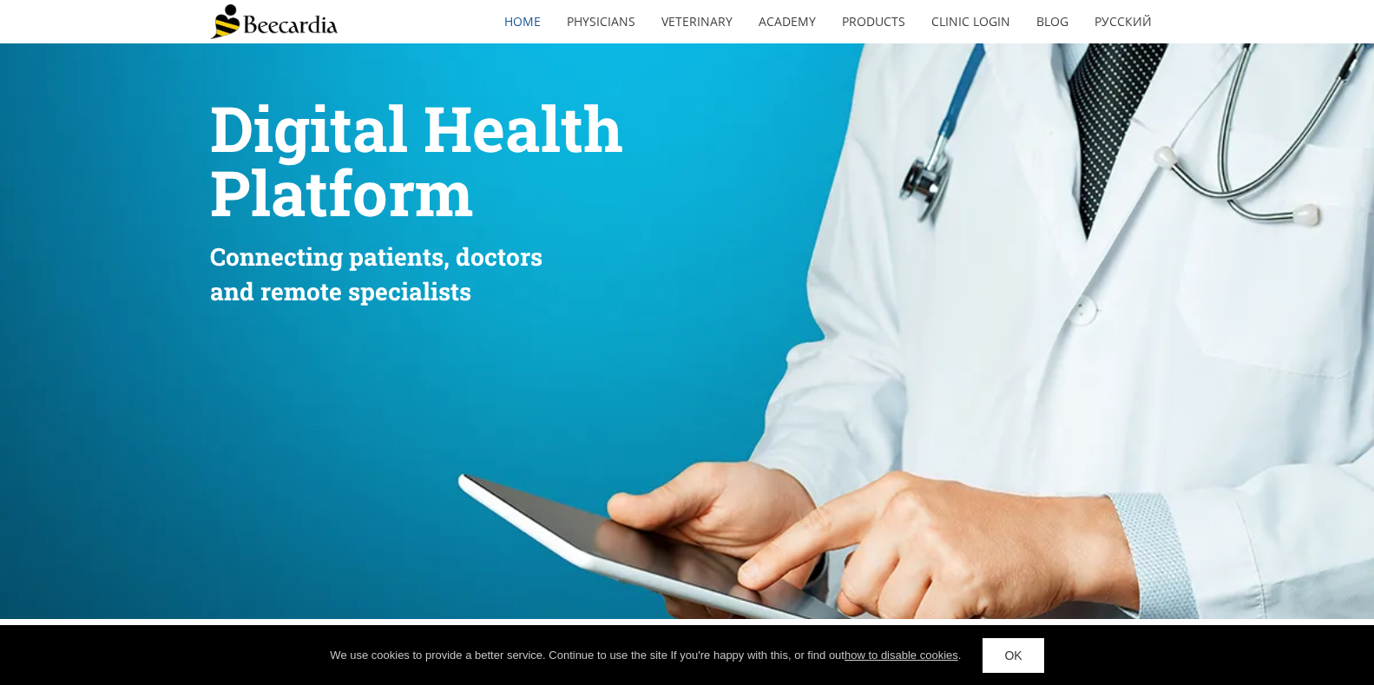 The height and width of the screenshot is (685, 1374). I want to click on a: Products, so click(873, 22).